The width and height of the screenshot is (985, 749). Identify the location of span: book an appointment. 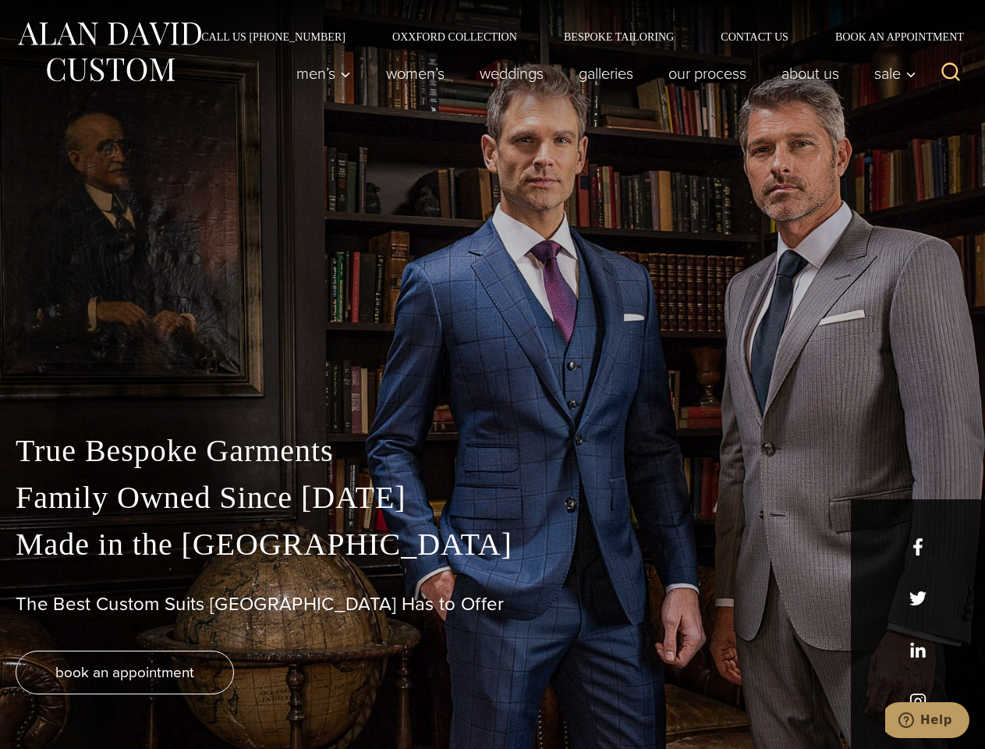
(125, 672).